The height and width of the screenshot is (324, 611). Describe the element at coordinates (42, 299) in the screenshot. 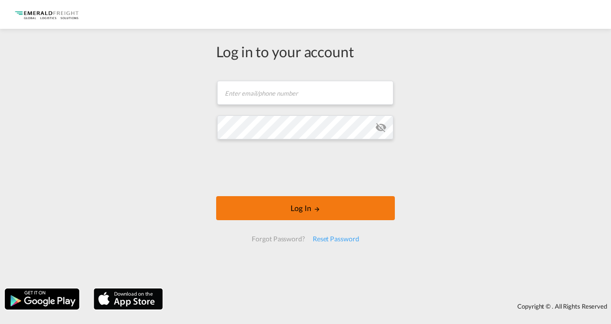

I see `img: google.png` at that location.